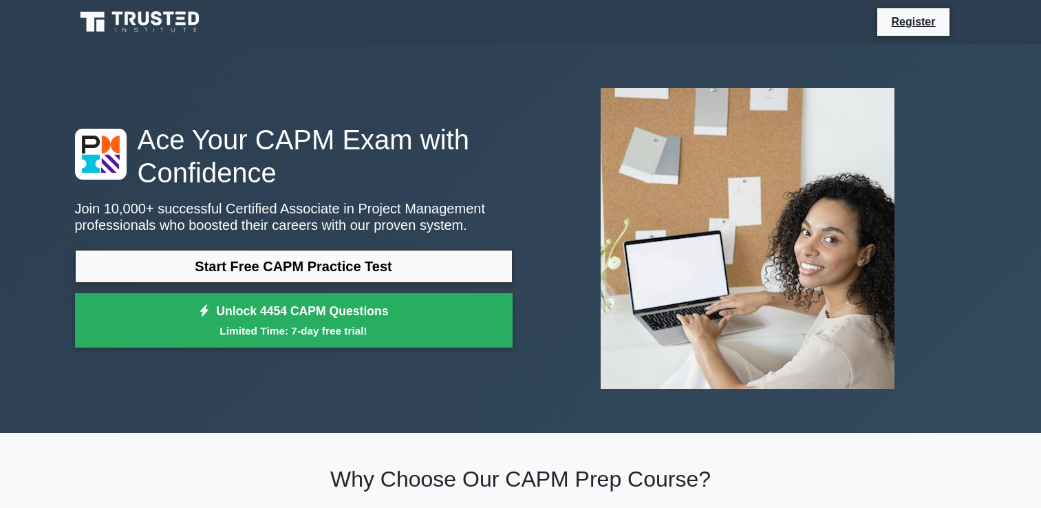 The height and width of the screenshot is (508, 1041). What do you see at coordinates (294, 156) in the screenshot?
I see `h1: Ace Your CAPM Exam with Confidence` at bounding box center [294, 156].